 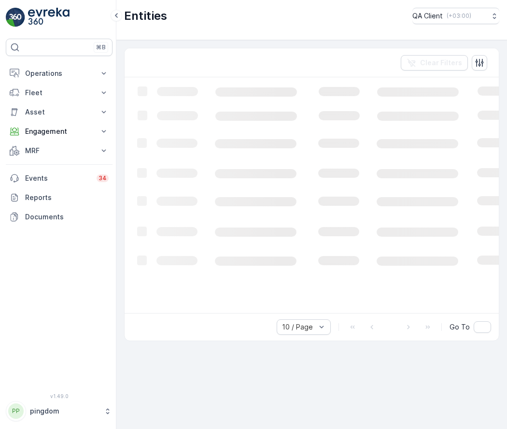 What do you see at coordinates (59, 112) in the screenshot?
I see `button: Asset` at bounding box center [59, 112].